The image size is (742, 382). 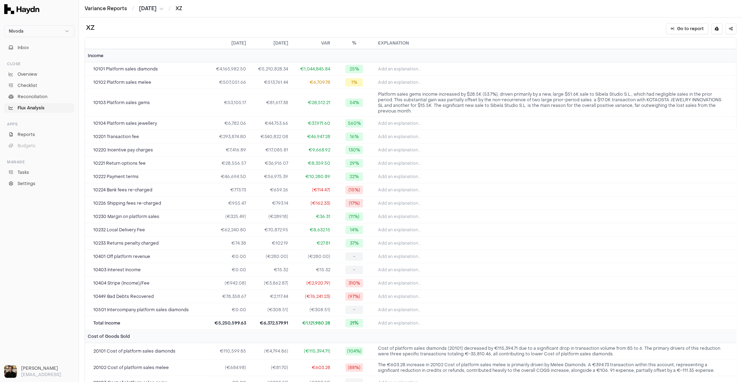 I want to click on span: 21%, so click(x=354, y=324).